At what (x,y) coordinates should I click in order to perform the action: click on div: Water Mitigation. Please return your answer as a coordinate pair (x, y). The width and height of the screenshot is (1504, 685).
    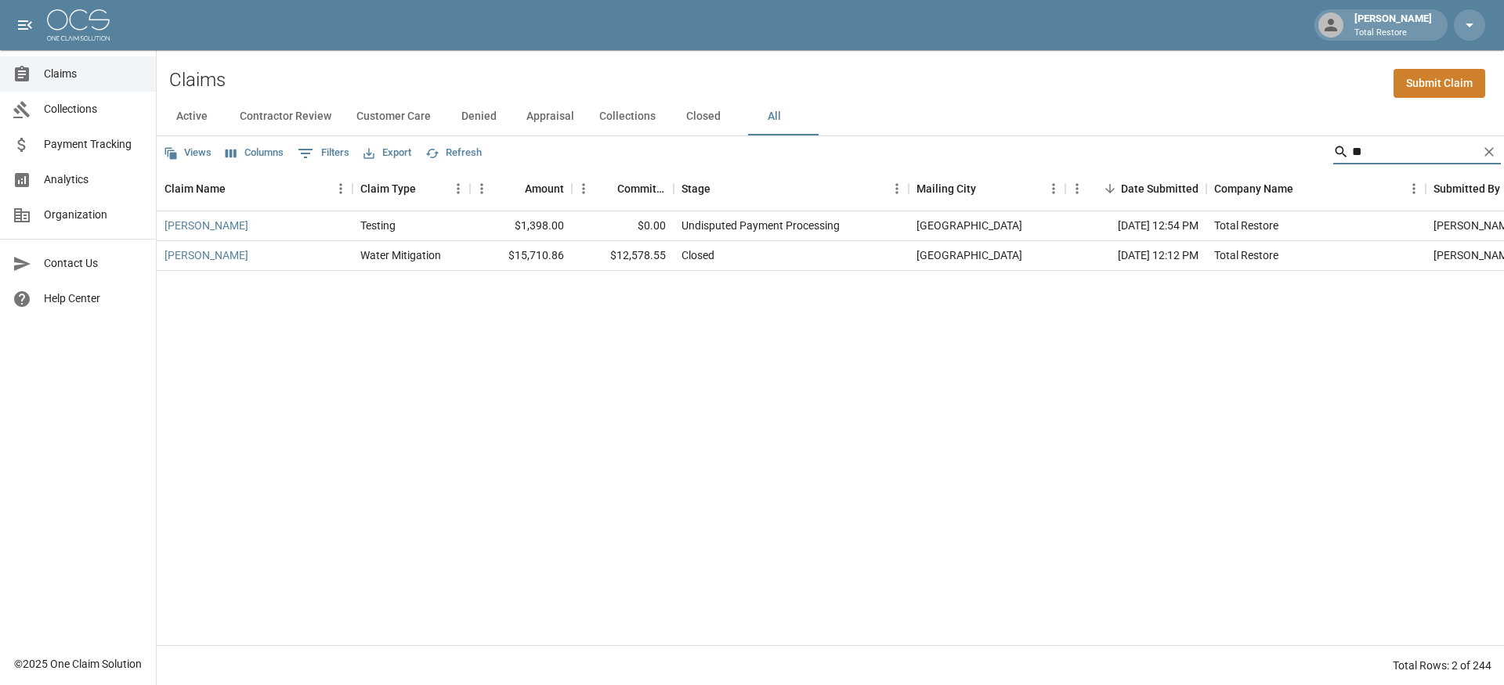
    Looking at the image, I should click on (400, 255).